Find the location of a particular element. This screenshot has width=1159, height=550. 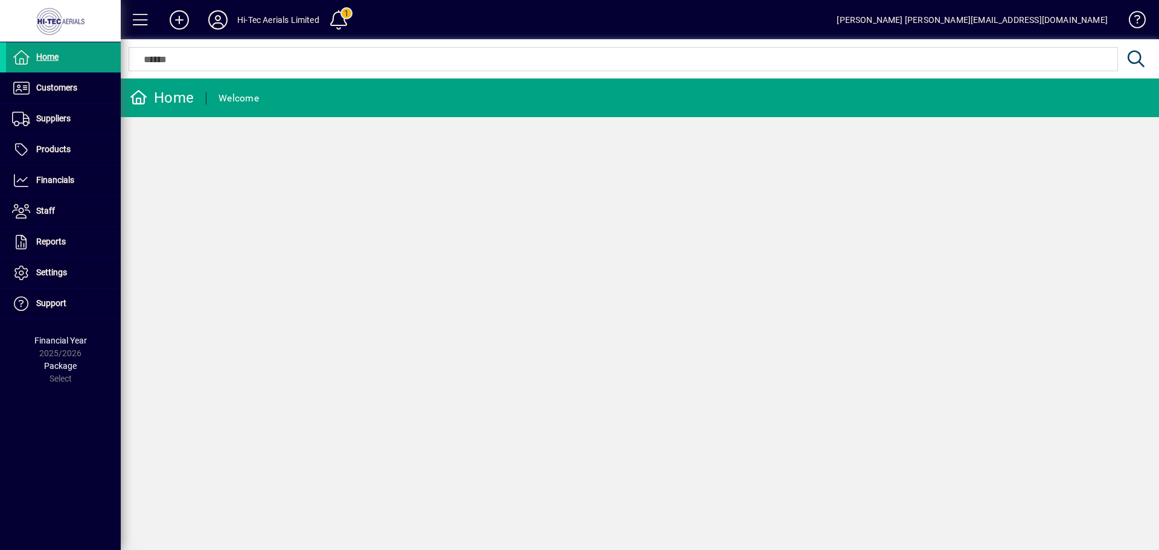

span: Package is located at coordinates (60, 366).